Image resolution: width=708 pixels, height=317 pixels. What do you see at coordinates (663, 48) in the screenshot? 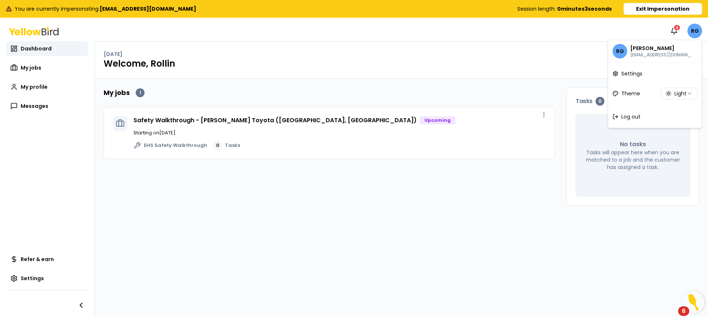
I see `p: Rollin Gordon` at bounding box center [663, 48].